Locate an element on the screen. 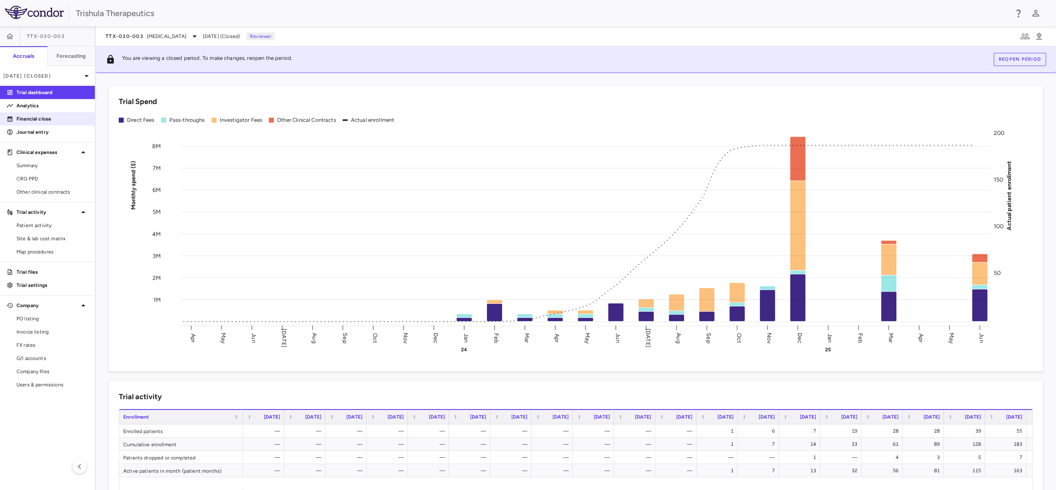  h6: Forecasting is located at coordinates (71, 56).